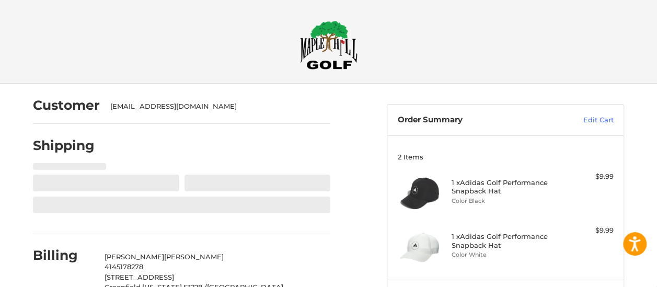 The width and height of the screenshot is (657, 287). Describe the element at coordinates (329, 45) in the screenshot. I see `img: Maple Hill Golf` at that location.